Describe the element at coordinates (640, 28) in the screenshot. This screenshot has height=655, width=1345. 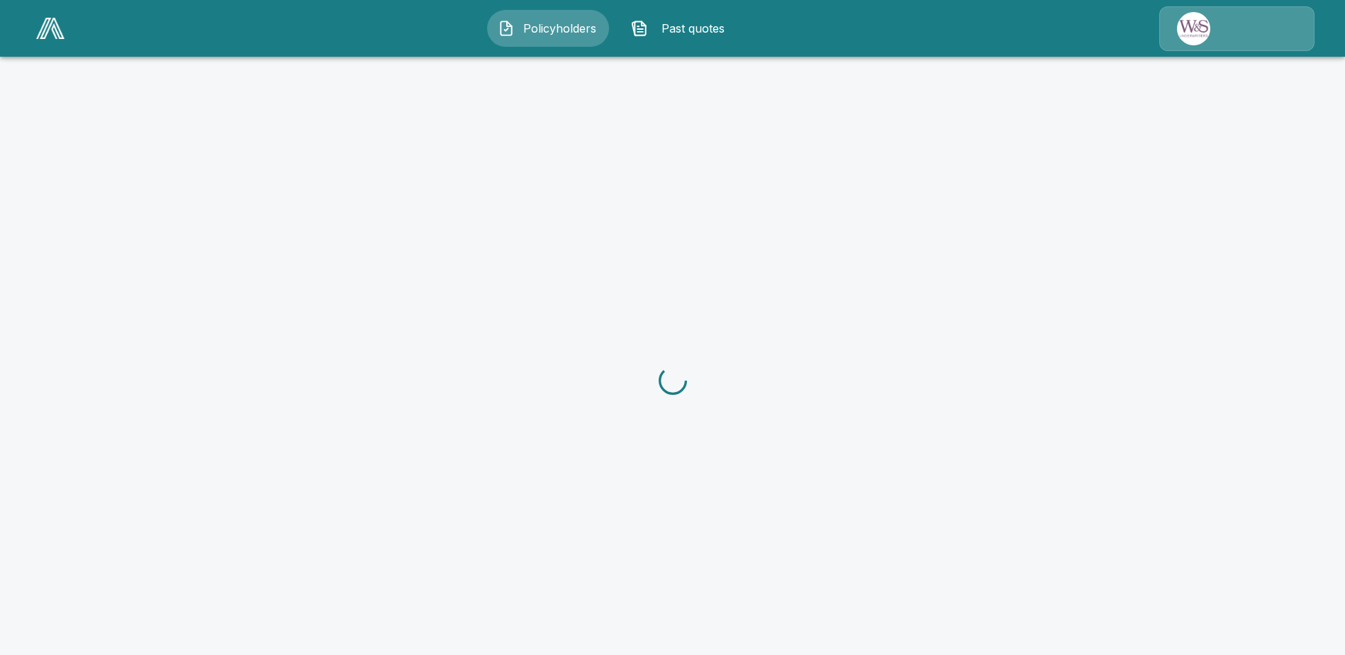
I see `img: Past quotes Icon` at that location.